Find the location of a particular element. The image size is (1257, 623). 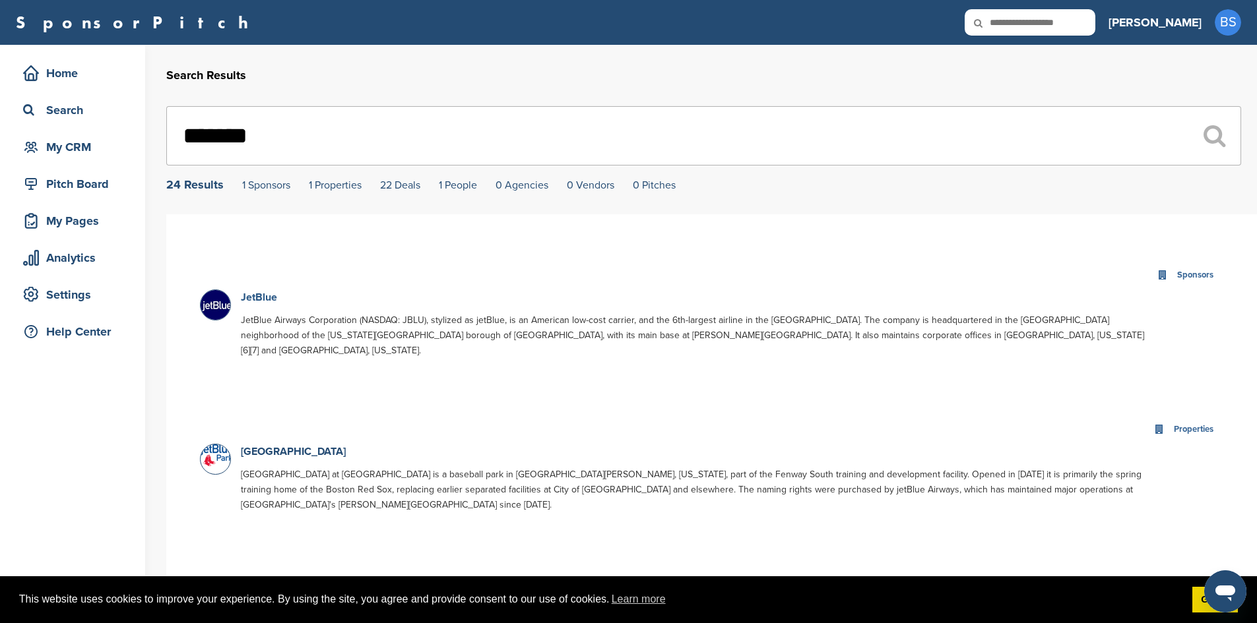

div: 24 Results is located at coordinates (195, 185).